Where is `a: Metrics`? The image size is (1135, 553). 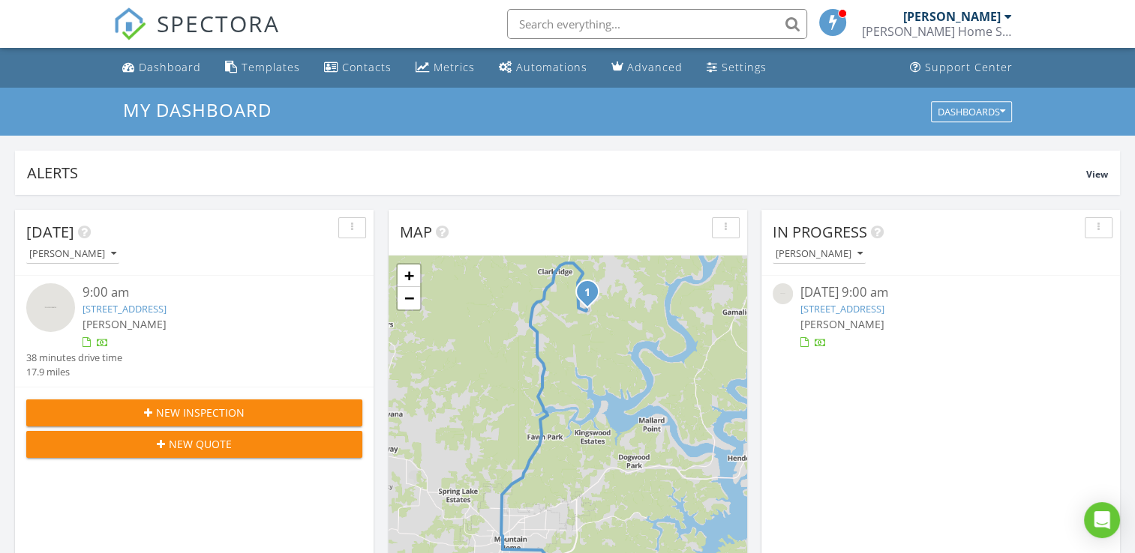 a: Metrics is located at coordinates (445, 67).